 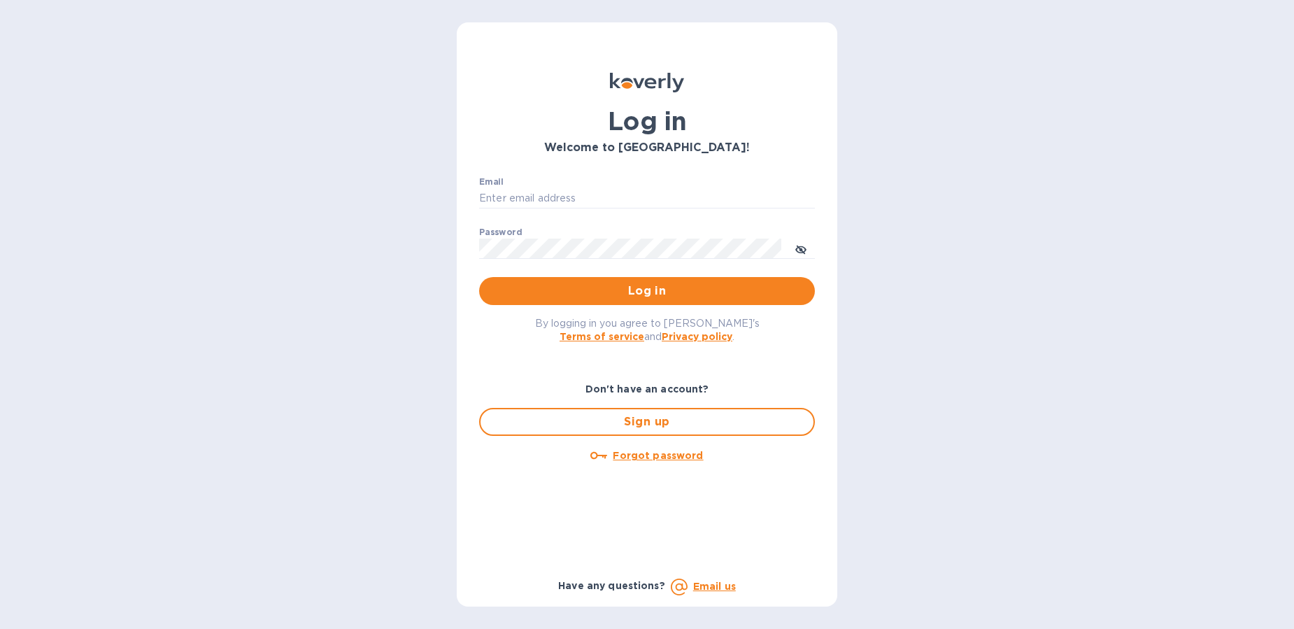 What do you see at coordinates (647, 389) in the screenshot?
I see `b: Don't have an account?` at bounding box center [647, 389].